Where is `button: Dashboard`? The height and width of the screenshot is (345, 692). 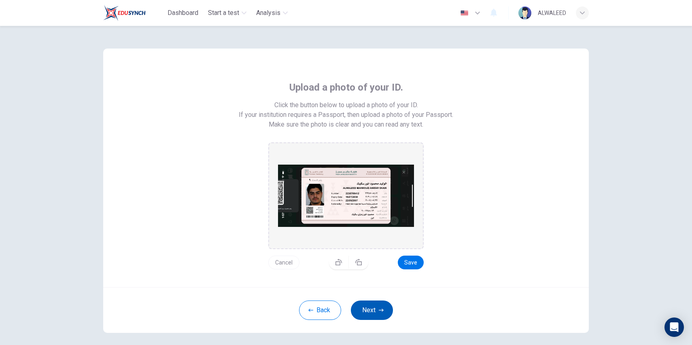
button: Dashboard is located at coordinates (183, 13).